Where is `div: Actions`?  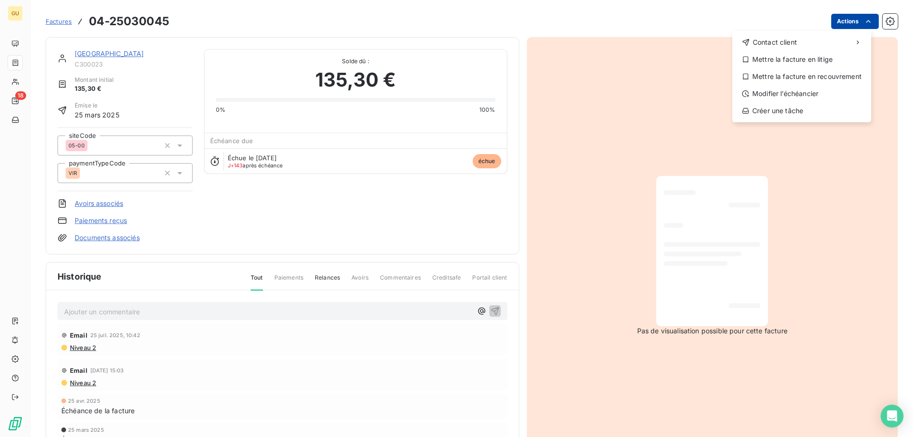
div: Actions is located at coordinates (801, 77).